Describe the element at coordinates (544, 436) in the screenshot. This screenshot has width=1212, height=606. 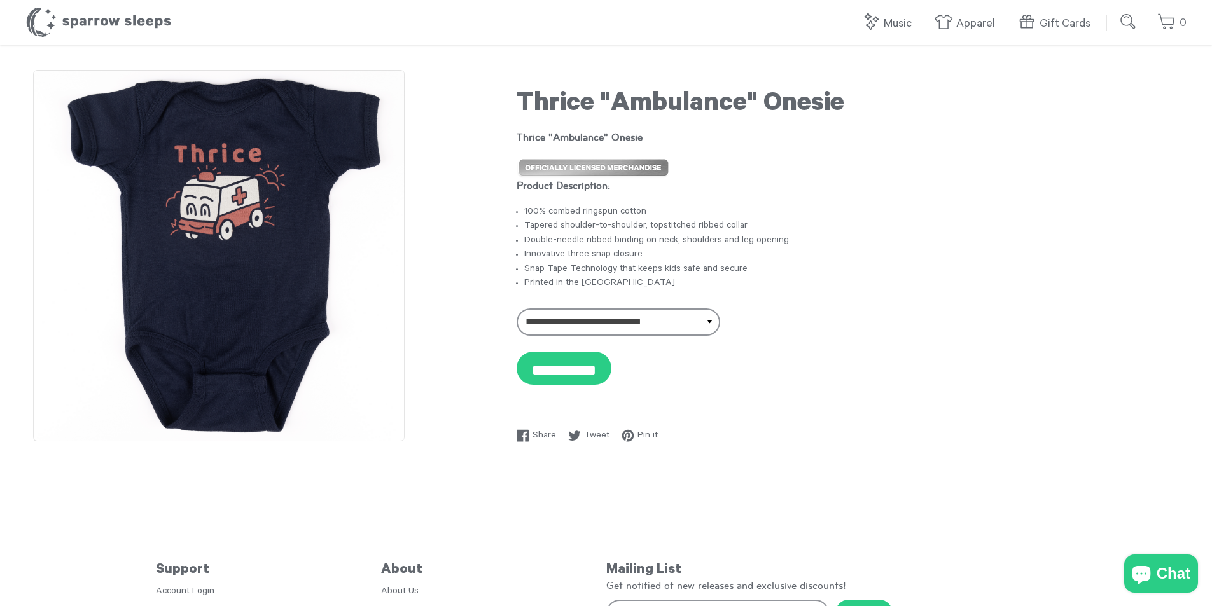
I see `span: Share` at that location.